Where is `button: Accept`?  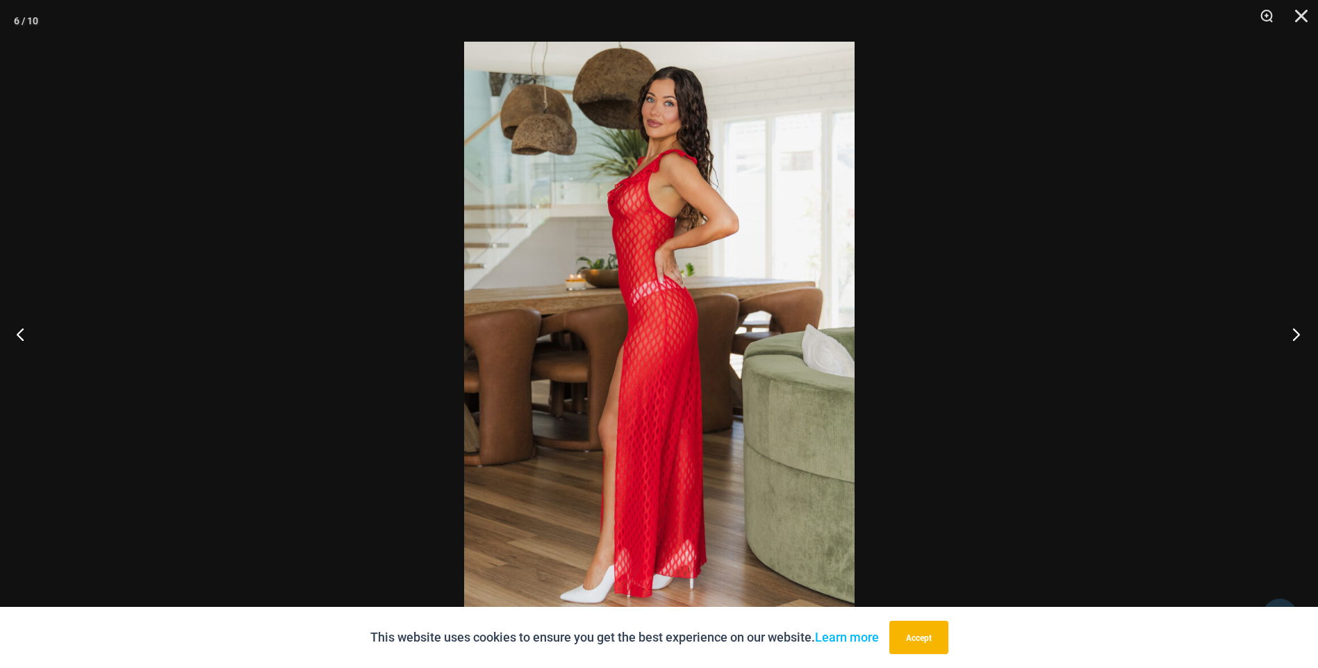
button: Accept is located at coordinates (918, 638).